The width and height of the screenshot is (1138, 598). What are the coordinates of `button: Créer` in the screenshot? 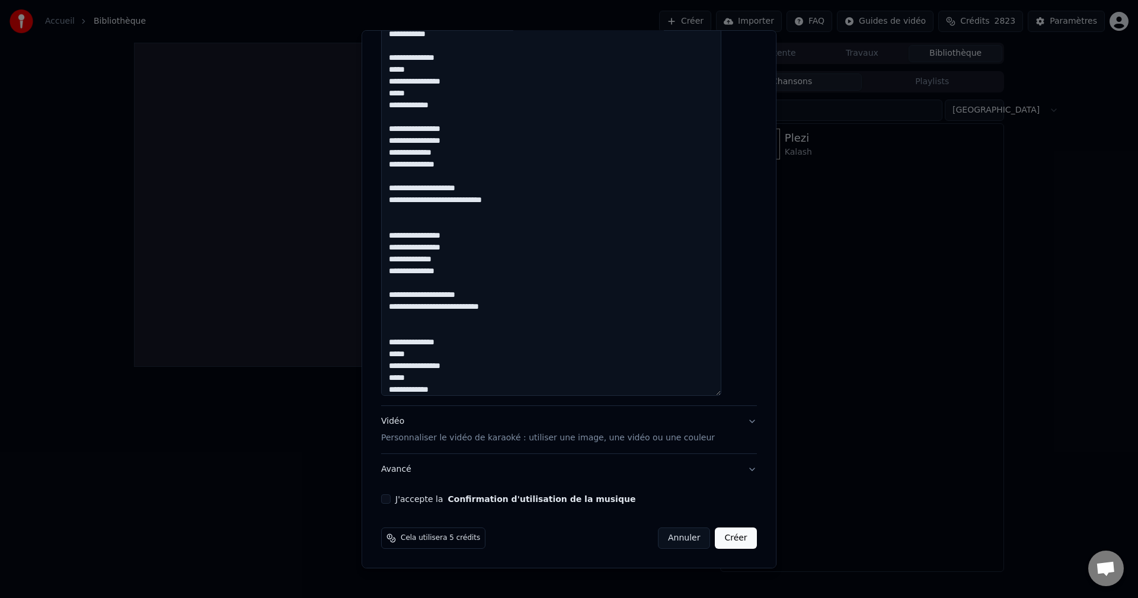 It's located at (736, 538).